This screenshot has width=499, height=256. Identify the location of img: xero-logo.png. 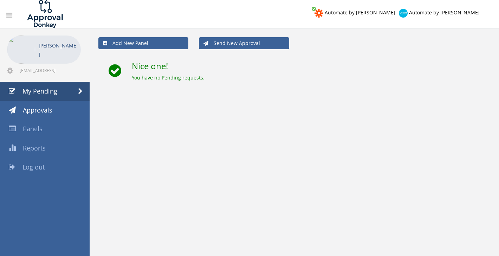
(403, 13).